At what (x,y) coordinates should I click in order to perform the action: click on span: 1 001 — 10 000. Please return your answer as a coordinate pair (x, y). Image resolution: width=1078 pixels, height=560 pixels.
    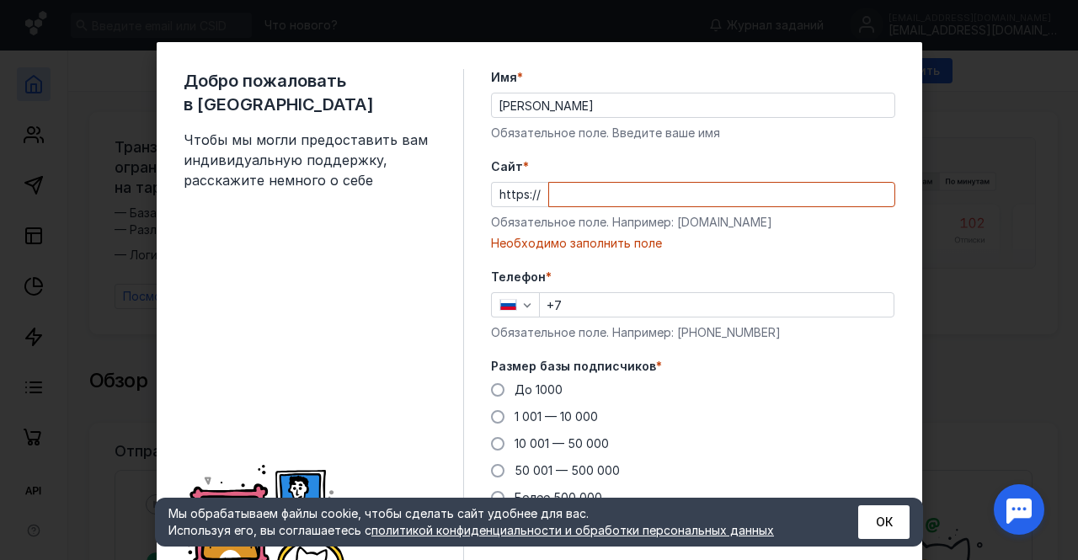
    Looking at the image, I should click on (556, 416).